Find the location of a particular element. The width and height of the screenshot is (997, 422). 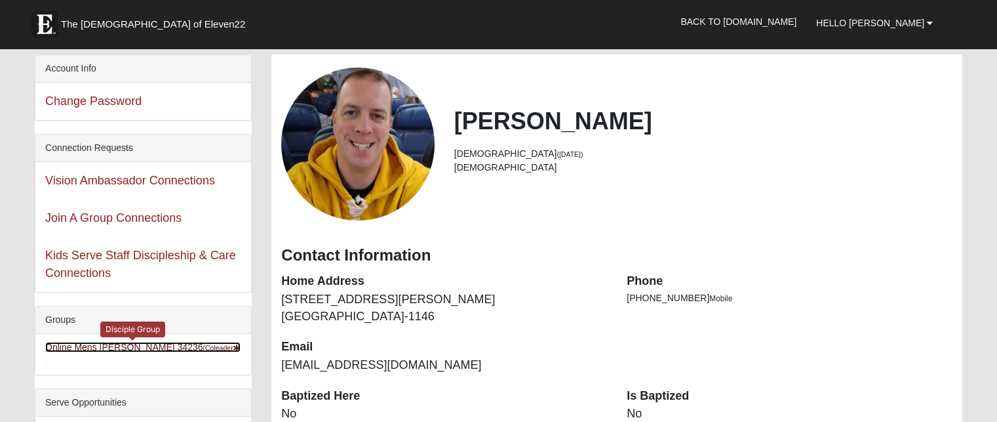

dt: Baptized Here is located at coordinates (444, 396).